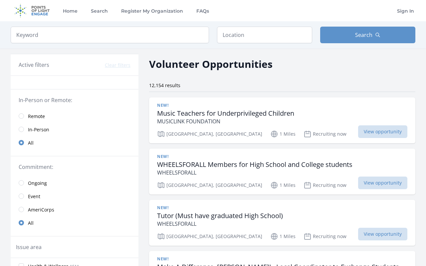 The width and height of the screenshot is (426, 266). Describe the element at coordinates (37, 183) in the screenshot. I see `span: Ongoing` at that location.